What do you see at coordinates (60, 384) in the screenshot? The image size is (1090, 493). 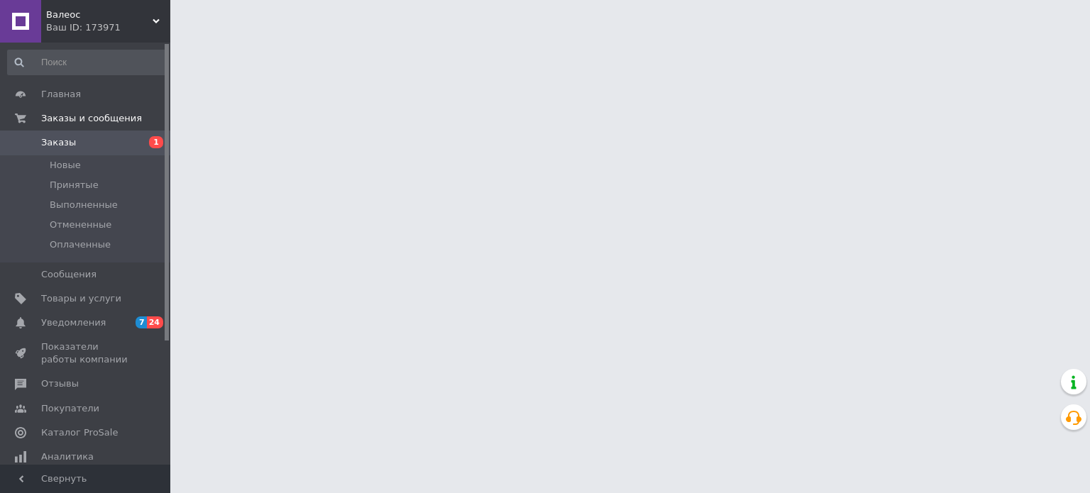 I see `span: Отзывы` at bounding box center [60, 384].